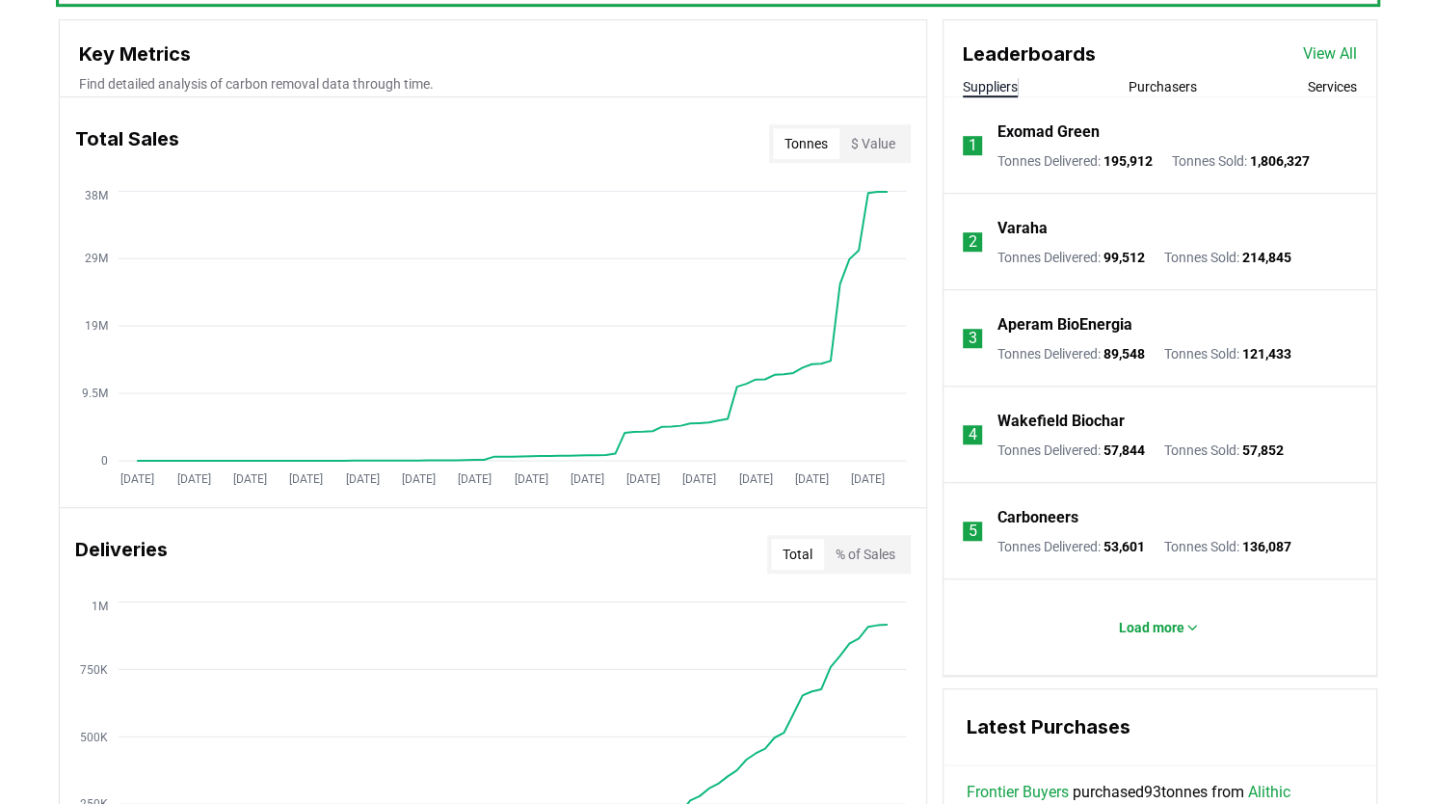 This screenshot has width=1435, height=804. I want to click on button: Total, so click(797, 554).